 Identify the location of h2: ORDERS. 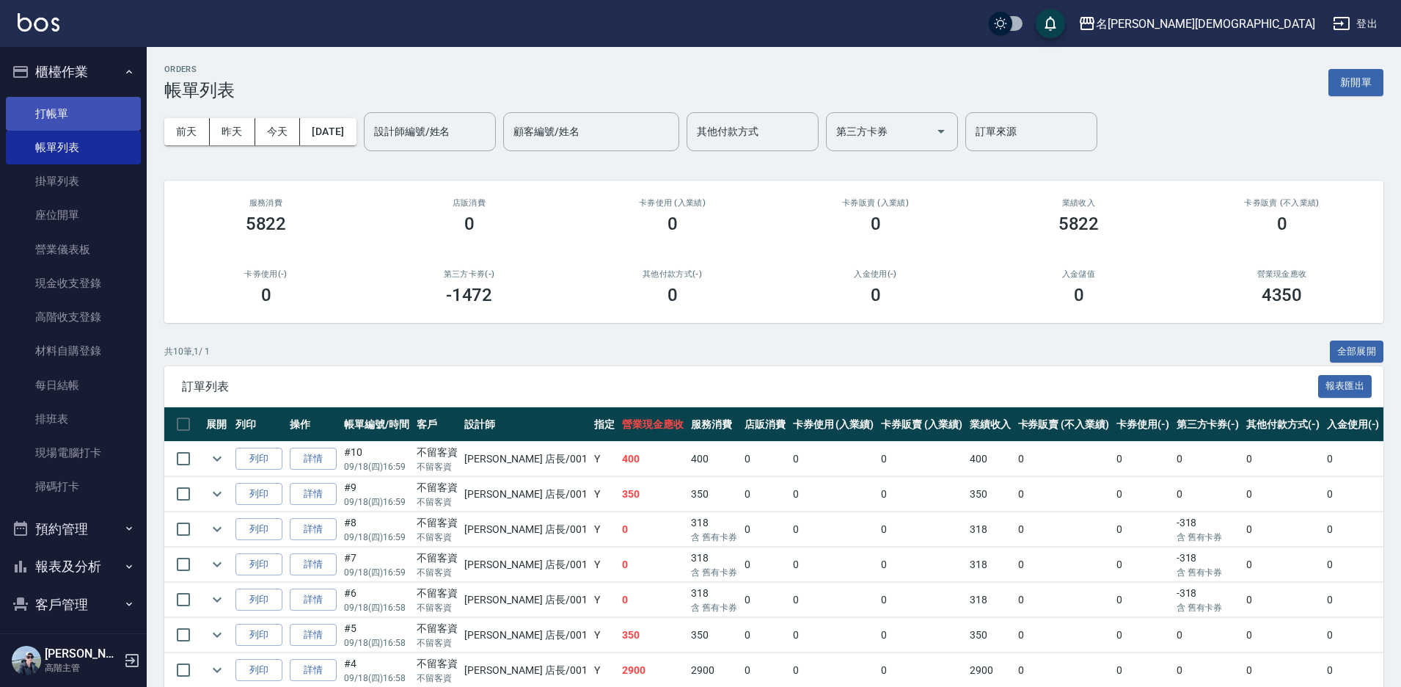
(200, 69).